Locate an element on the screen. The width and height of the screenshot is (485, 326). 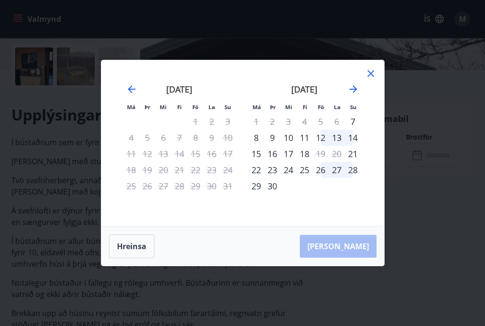
td: Not available. mánudagur, 1. september 2025 is located at coordinates (256, 121).